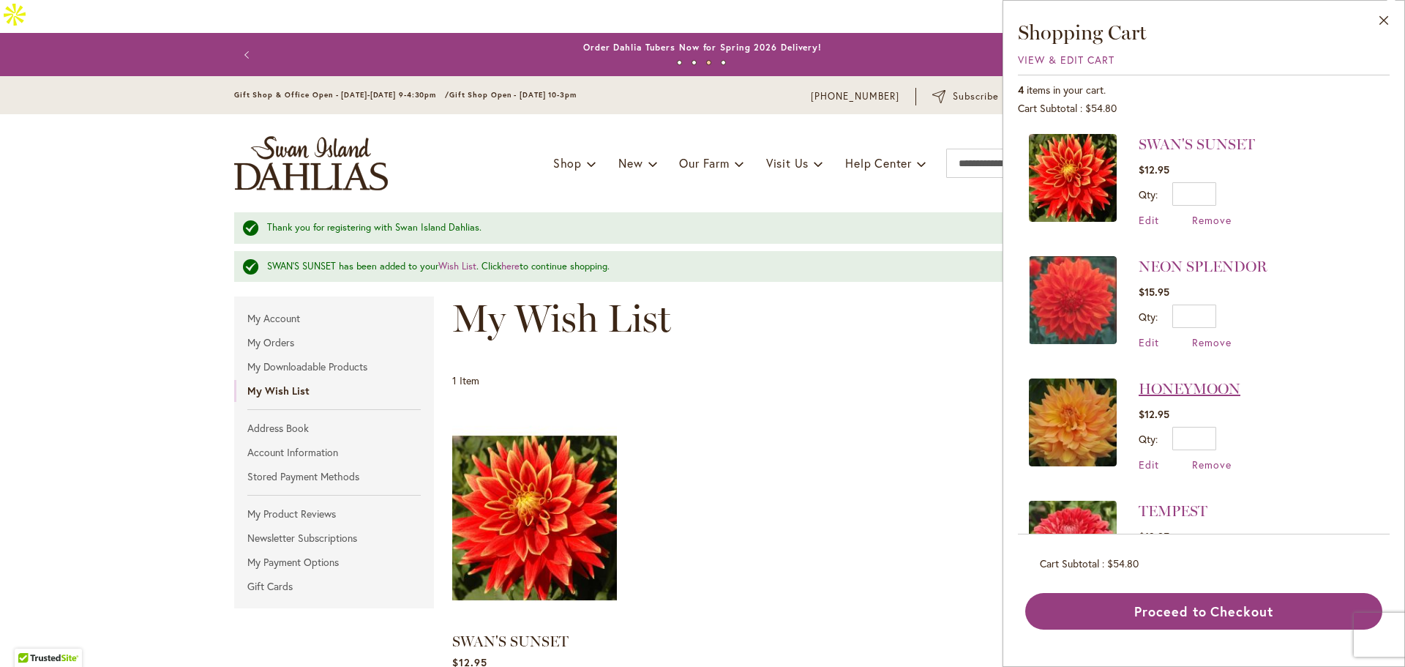 This screenshot has width=1405, height=667. Describe the element at coordinates (534, 518) in the screenshot. I see `img: Swan's Sunset` at that location.